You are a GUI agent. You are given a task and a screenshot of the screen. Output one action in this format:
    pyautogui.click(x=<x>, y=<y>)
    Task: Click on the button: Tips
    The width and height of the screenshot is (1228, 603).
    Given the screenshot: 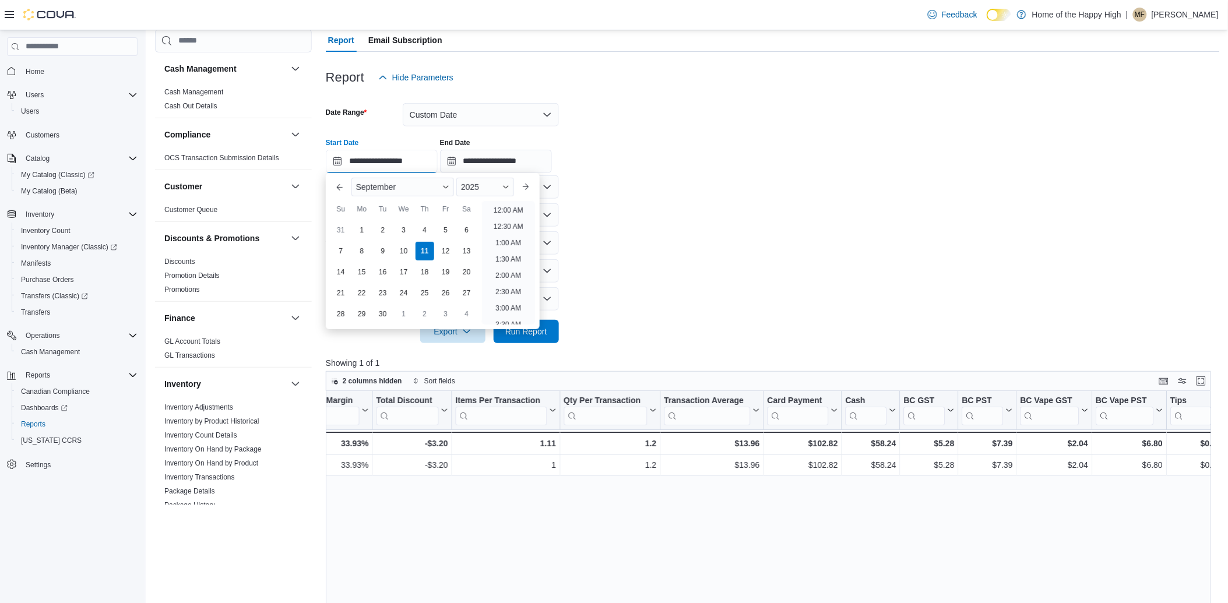 What is the action you would take?
    pyautogui.click(x=1196, y=410)
    